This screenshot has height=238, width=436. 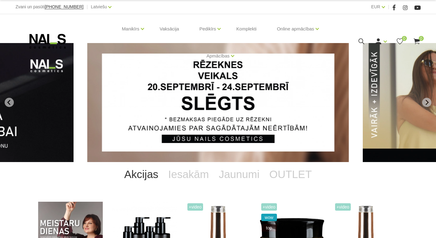 What do you see at coordinates (246, 29) in the screenshot?
I see `a: Komplekti` at bounding box center [246, 29].